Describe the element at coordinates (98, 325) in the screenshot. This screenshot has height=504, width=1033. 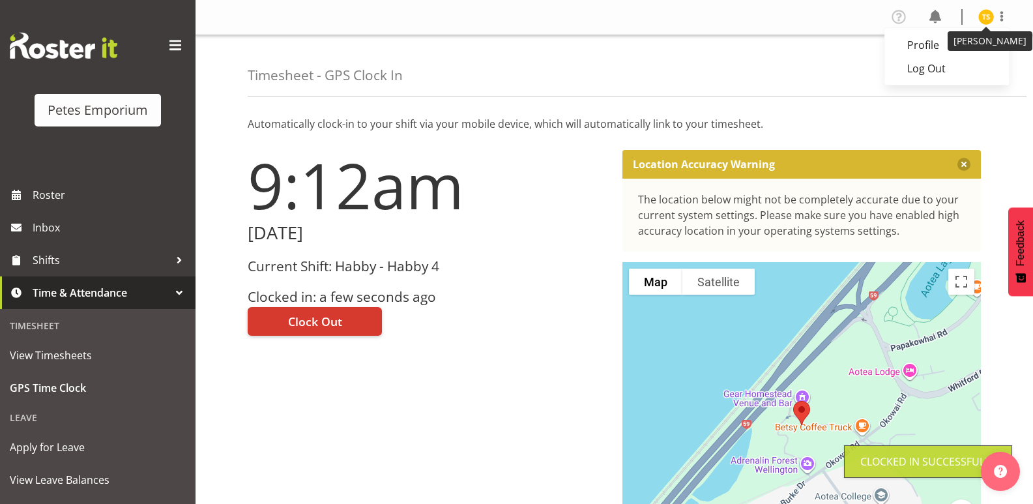
I see `div: Timesheet` at that location.